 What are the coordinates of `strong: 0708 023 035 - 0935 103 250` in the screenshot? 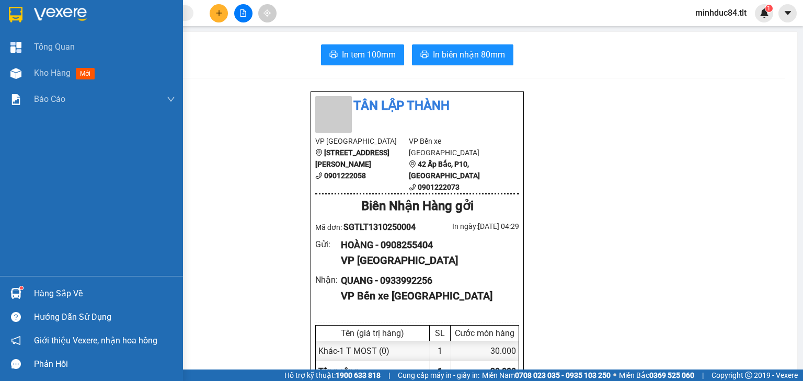 It's located at (563, 375).